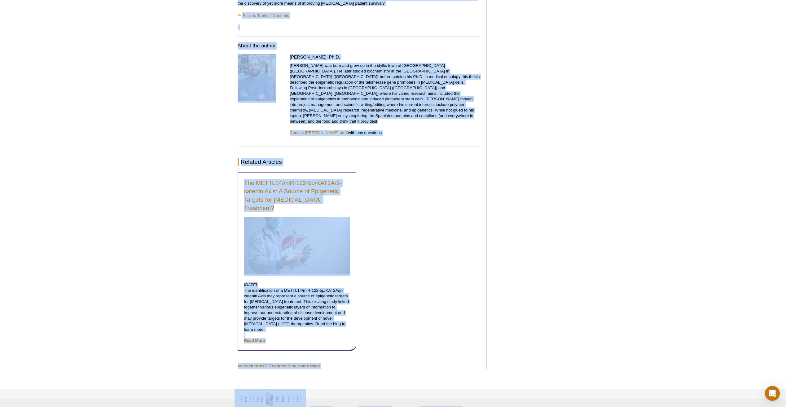 The image size is (786, 407). I want to click on p: with any questions, so click(385, 133).